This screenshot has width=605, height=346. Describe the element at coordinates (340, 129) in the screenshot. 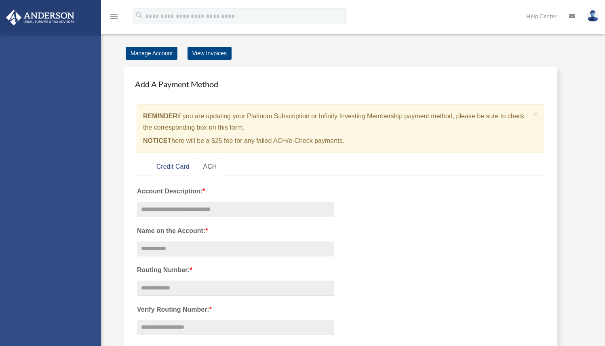

I see `div: if you are updating your Platinum Subscription or Infinity Investing Membership payment method, p...` at that location.